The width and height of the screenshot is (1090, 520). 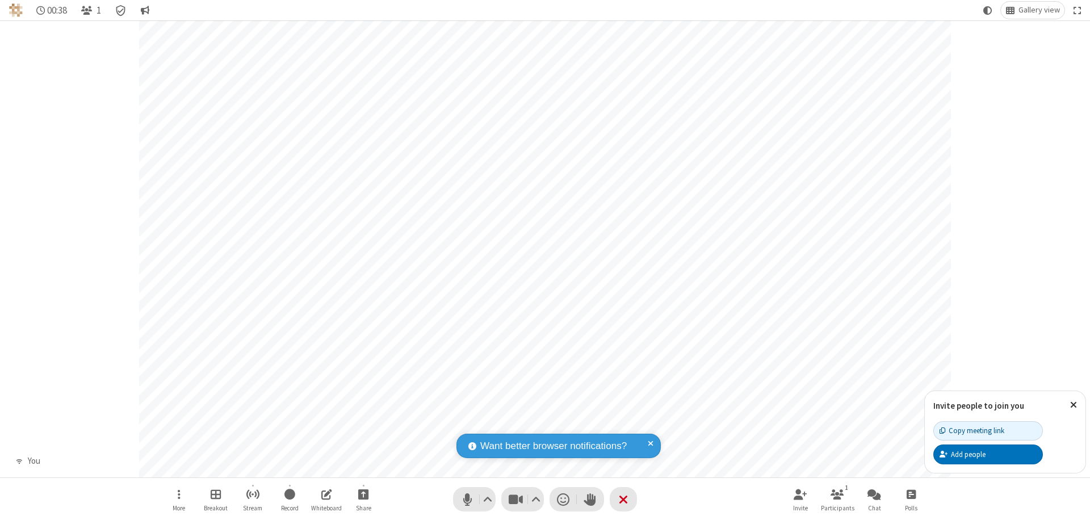 What do you see at coordinates (16, 10) in the screenshot?
I see `img: QA Selenium DO NOT DELETE OR CHANGE` at bounding box center [16, 10].